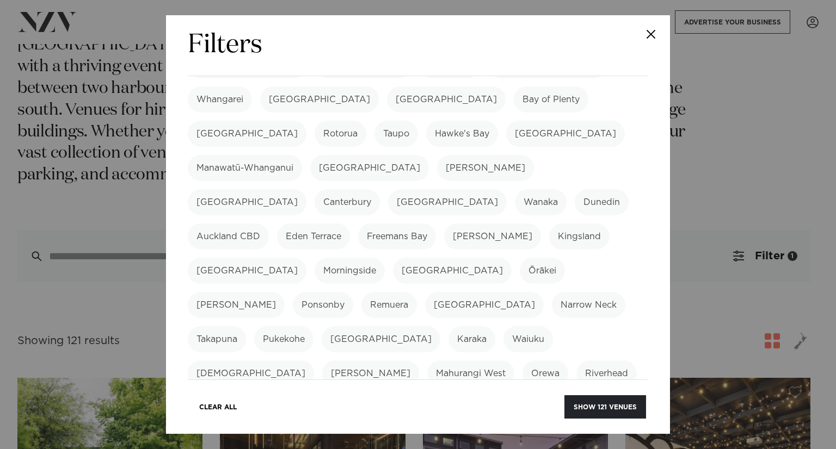 The width and height of the screenshot is (836, 449). What do you see at coordinates (579, 237) in the screenshot?
I see `label: Kingsland` at bounding box center [579, 237].